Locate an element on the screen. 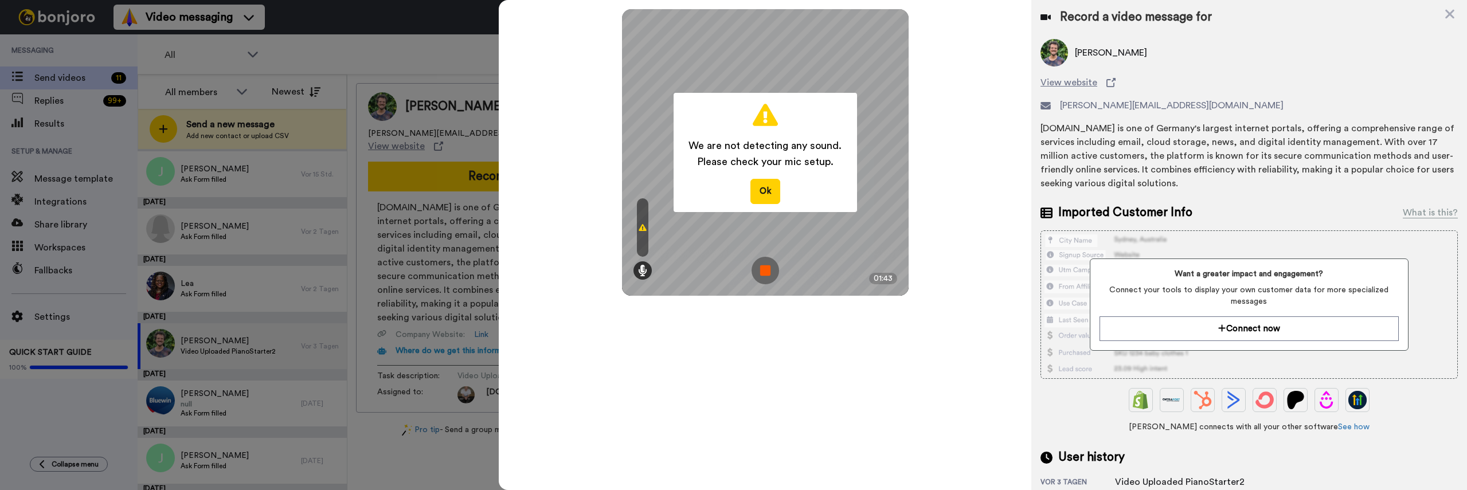 Image resolution: width=1467 pixels, height=490 pixels. span: Please check your mic setup. is located at coordinates (765, 162).